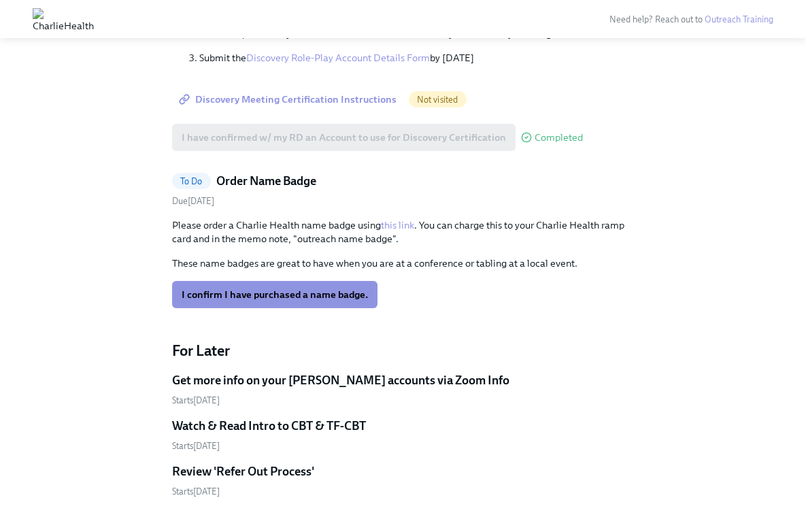 Image resolution: width=806 pixels, height=517 pixels. I want to click on span: Need help? Reach out to, so click(691, 19).